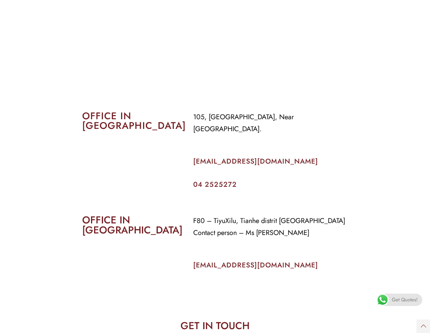 The width and height of the screenshot is (430, 333). I want to click on span: Get Quotes!, so click(405, 300).